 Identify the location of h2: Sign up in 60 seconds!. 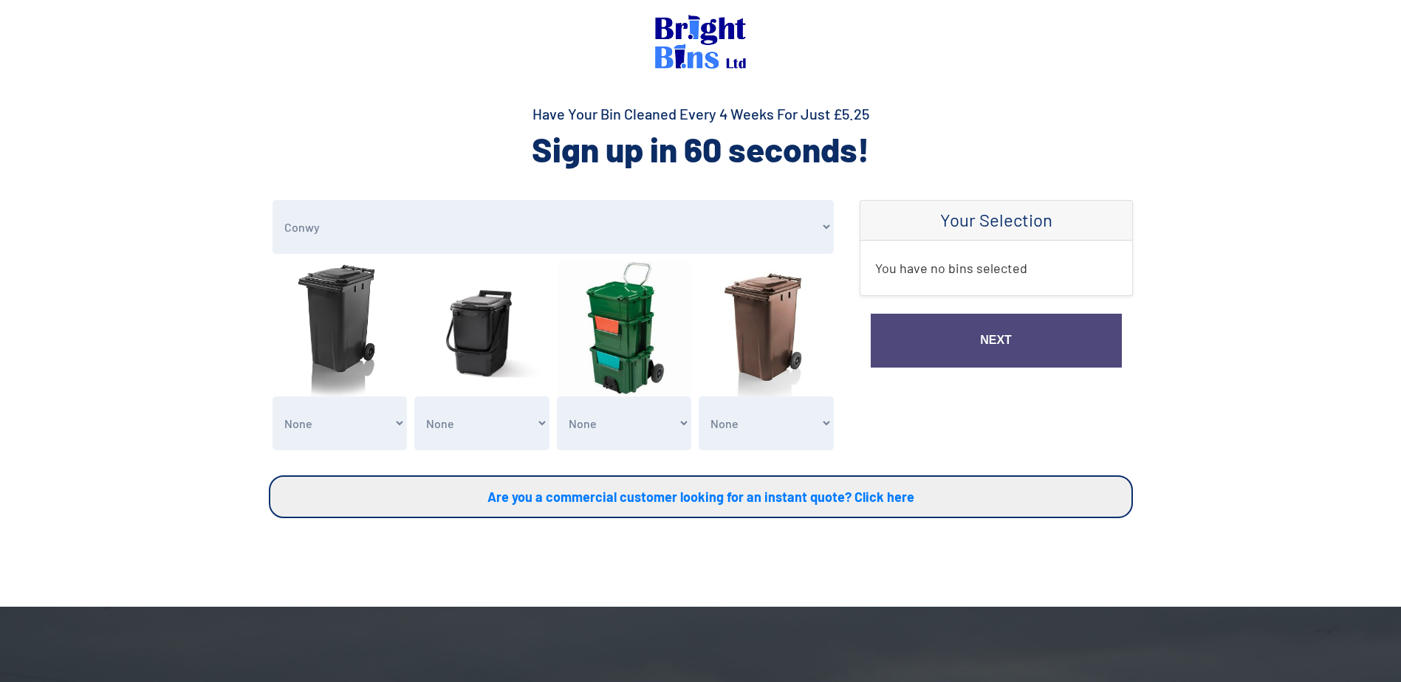
(701, 149).